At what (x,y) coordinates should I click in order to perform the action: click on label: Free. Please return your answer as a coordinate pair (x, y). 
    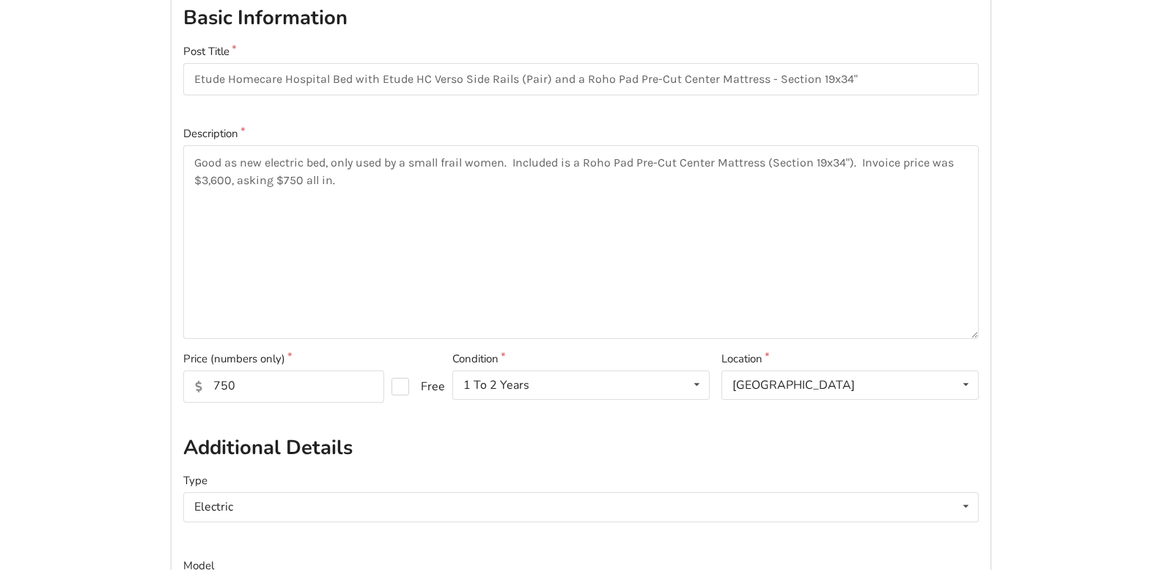
    Looking at the image, I should click on (412, 386).